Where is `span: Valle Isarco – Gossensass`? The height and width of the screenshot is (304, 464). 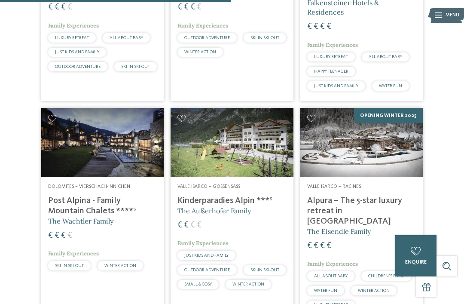
span: Valle Isarco – Gossensass is located at coordinates (209, 186).